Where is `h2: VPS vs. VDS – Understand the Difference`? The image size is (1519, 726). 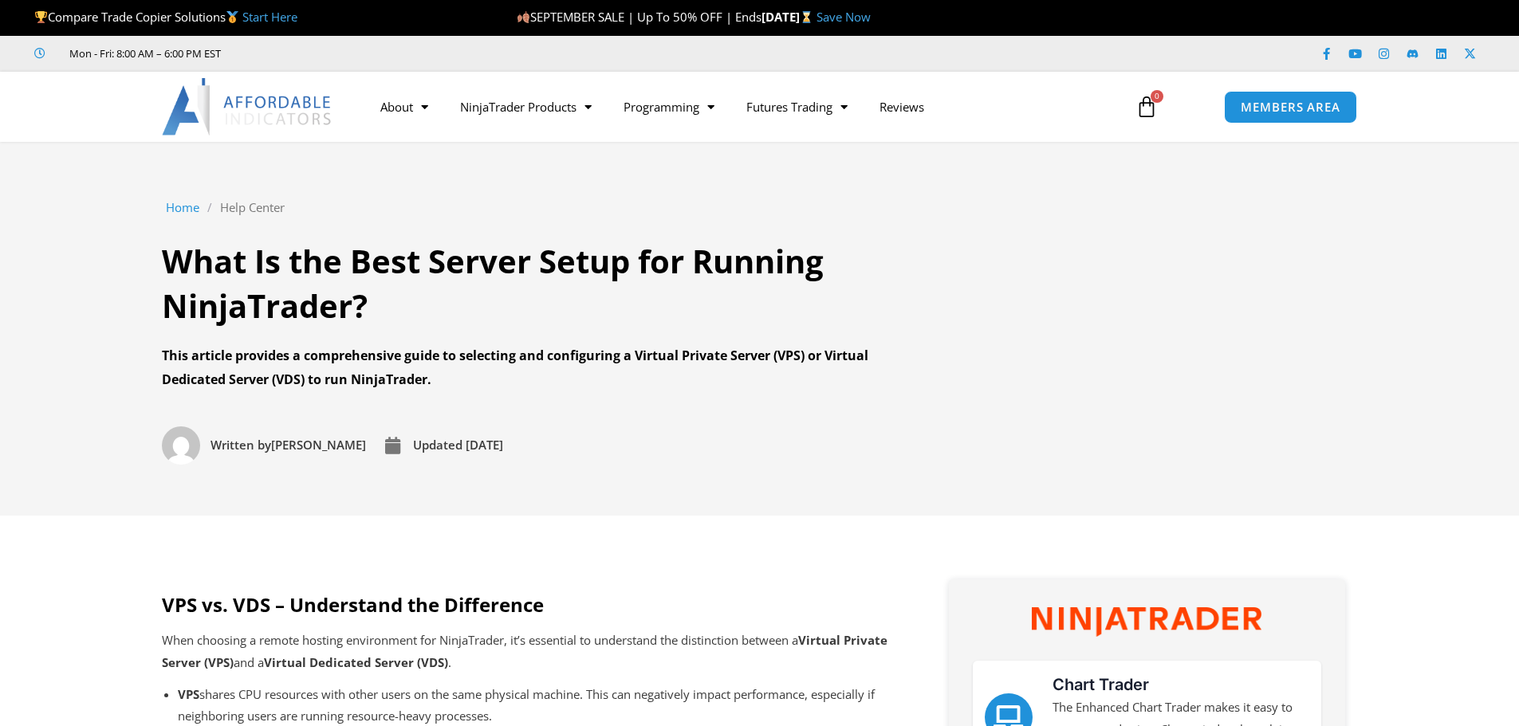
h2: VPS vs. VDS – Understand the Difference is located at coordinates (527, 604).